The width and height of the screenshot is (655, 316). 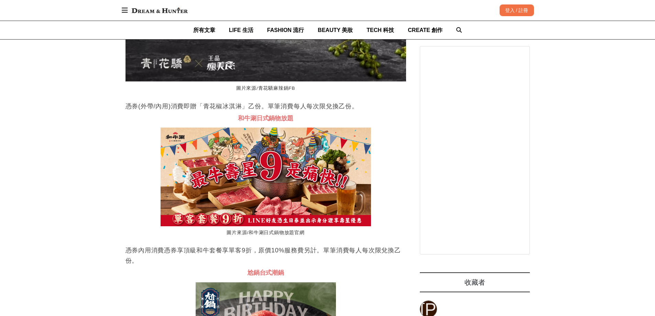 What do you see at coordinates (241, 30) in the screenshot?
I see `a: LIFE 生活` at bounding box center [241, 30].